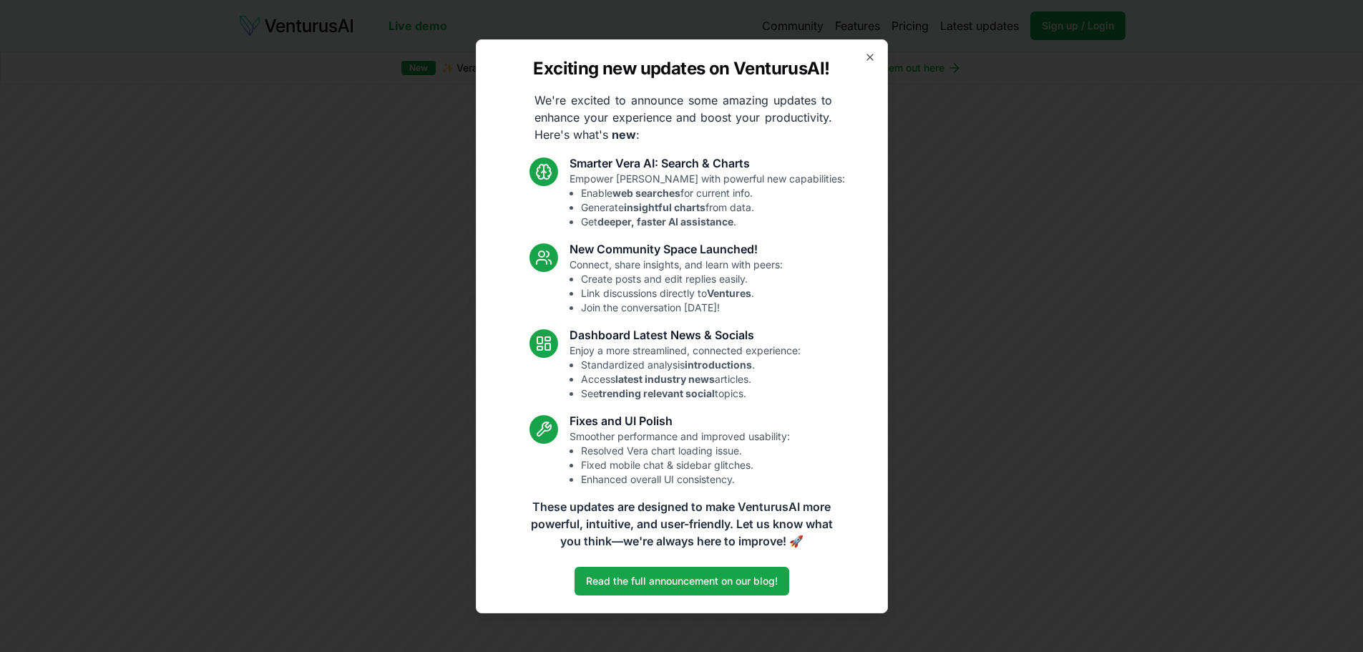  Describe the element at coordinates (685, 479) in the screenshot. I see `li: Enhanced overall UI consistency.` at that location.